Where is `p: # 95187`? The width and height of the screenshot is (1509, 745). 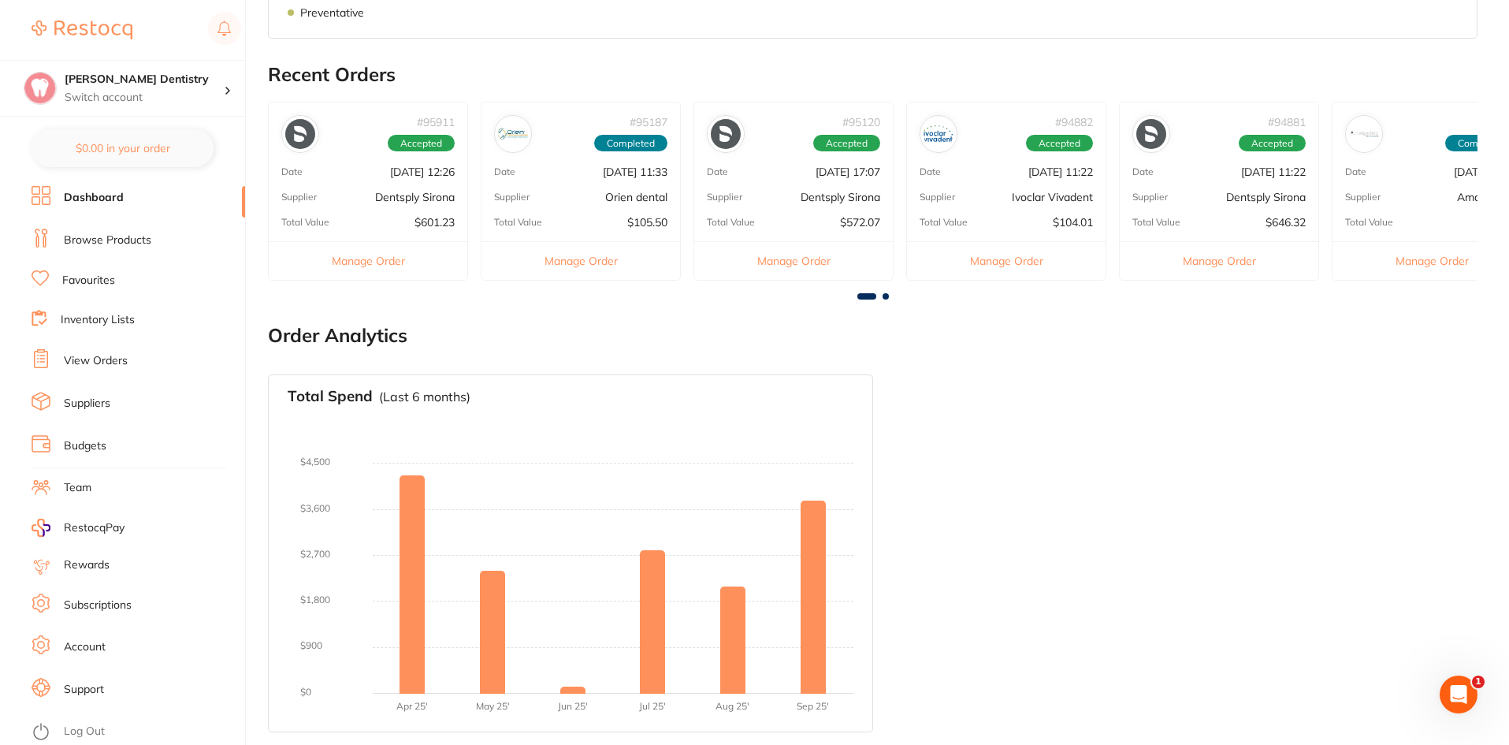 p: # 95187 is located at coordinates (648, 122).